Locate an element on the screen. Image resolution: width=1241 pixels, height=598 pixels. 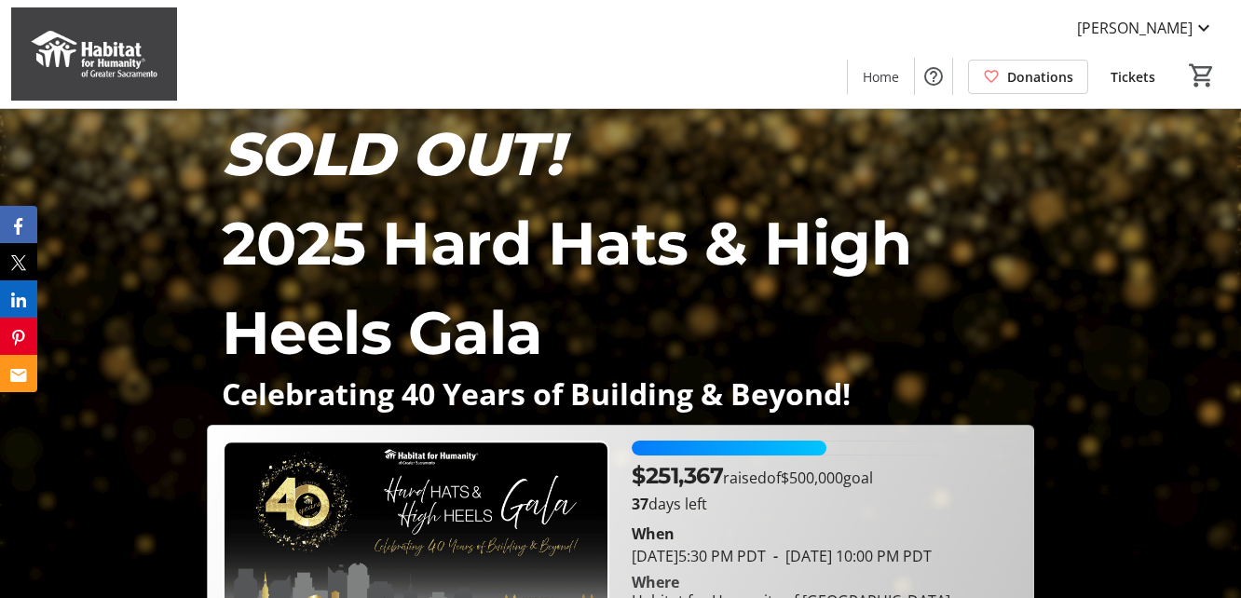
button: Cart is located at coordinates (1202, 75).